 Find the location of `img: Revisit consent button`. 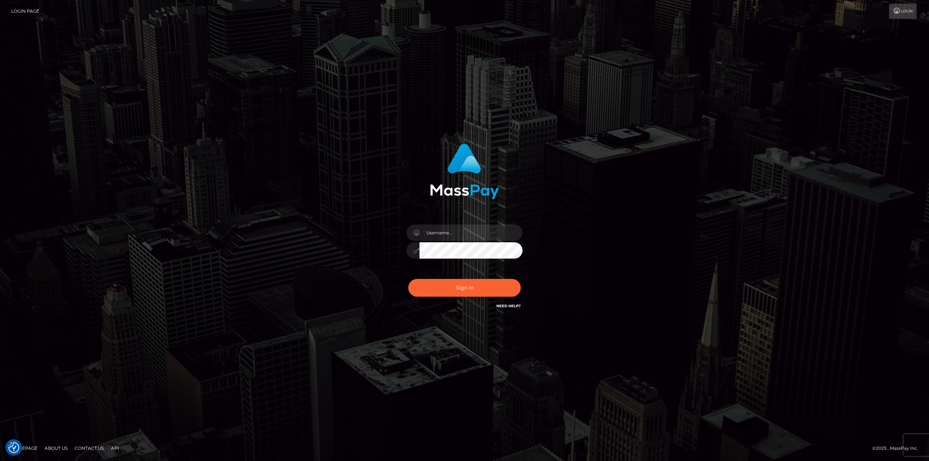

img: Revisit consent button is located at coordinates (14, 448).